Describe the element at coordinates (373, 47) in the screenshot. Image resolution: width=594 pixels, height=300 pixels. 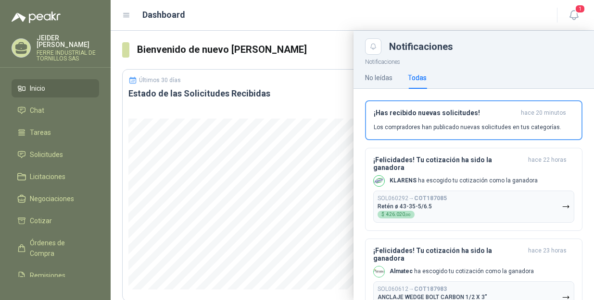
I see `button: Close` at that location.